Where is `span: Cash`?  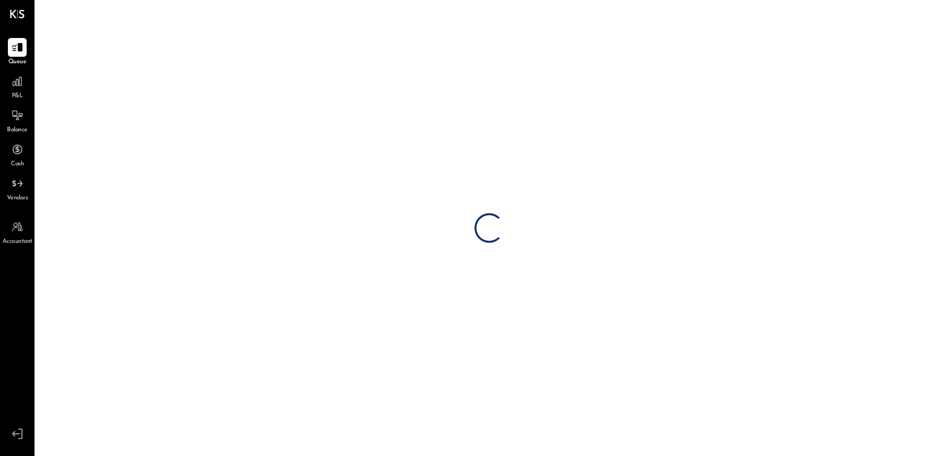
span: Cash is located at coordinates (17, 164).